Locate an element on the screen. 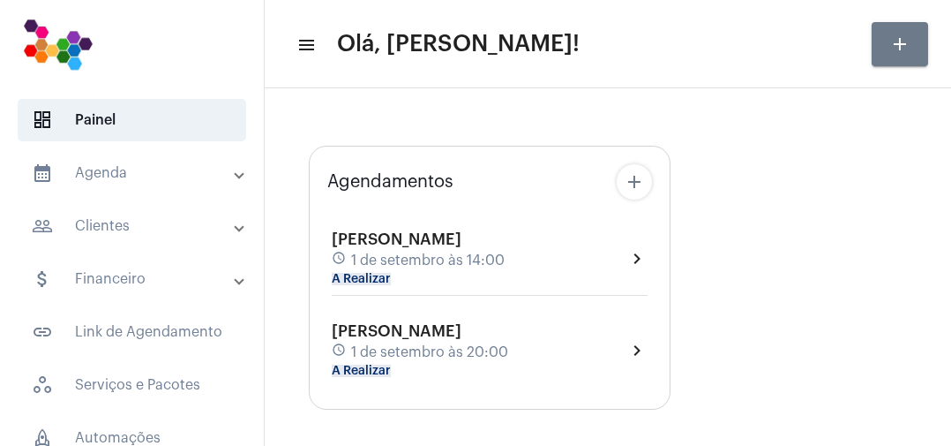 This screenshot has width=951, height=446. mat-panel-title: Financeiro is located at coordinates (133, 279).